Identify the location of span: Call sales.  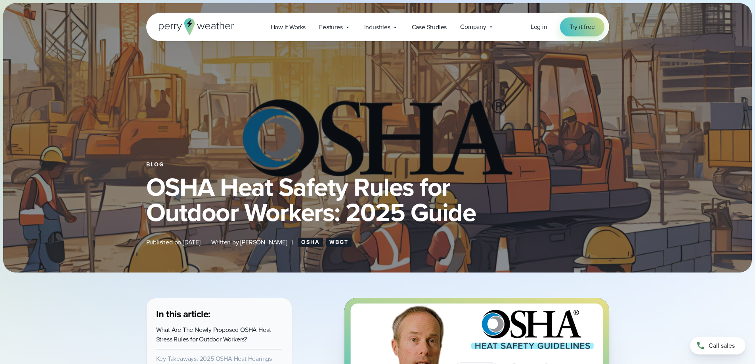
(722, 346).